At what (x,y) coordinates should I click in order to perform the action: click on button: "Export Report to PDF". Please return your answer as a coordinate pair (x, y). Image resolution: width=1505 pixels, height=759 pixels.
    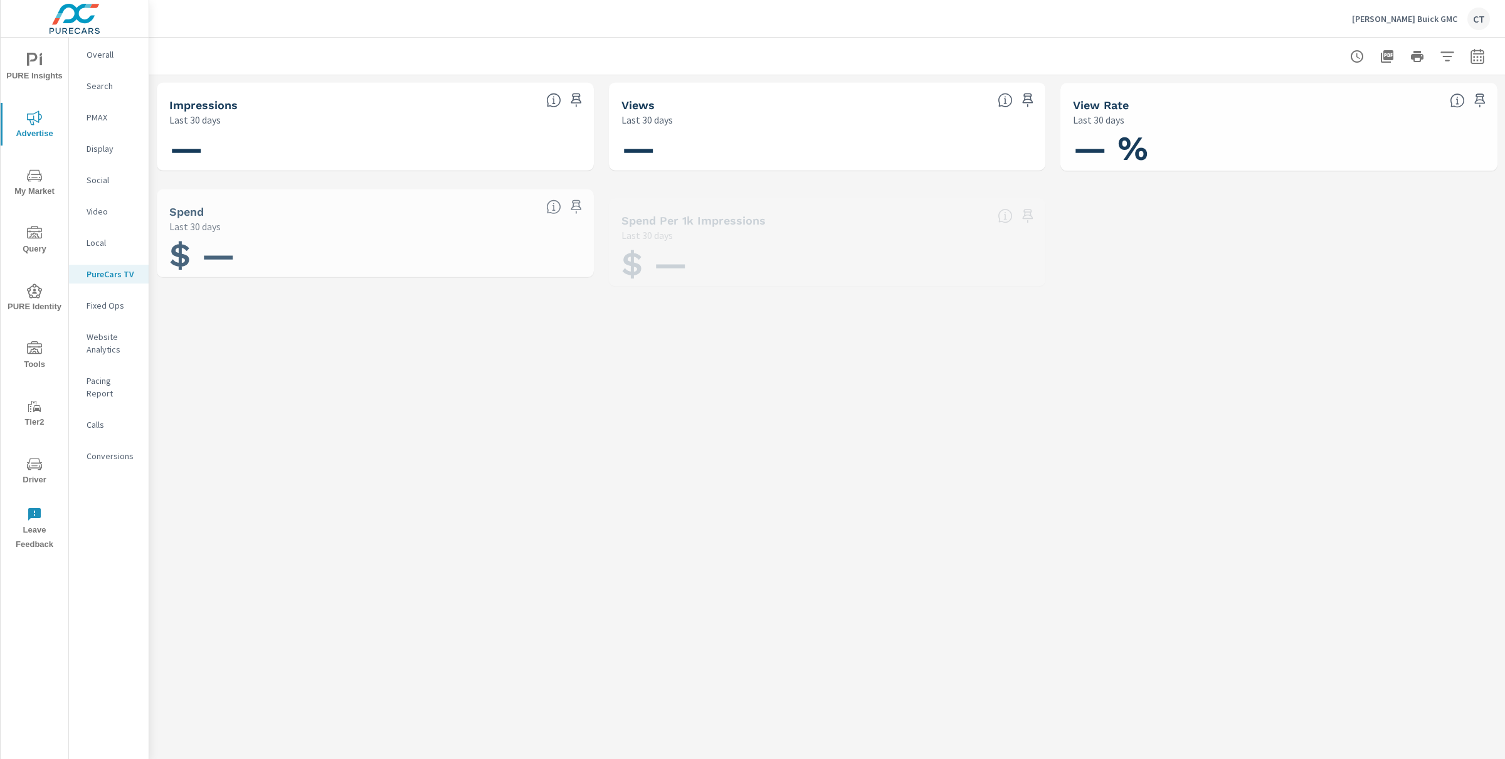
    Looking at the image, I should click on (1387, 56).